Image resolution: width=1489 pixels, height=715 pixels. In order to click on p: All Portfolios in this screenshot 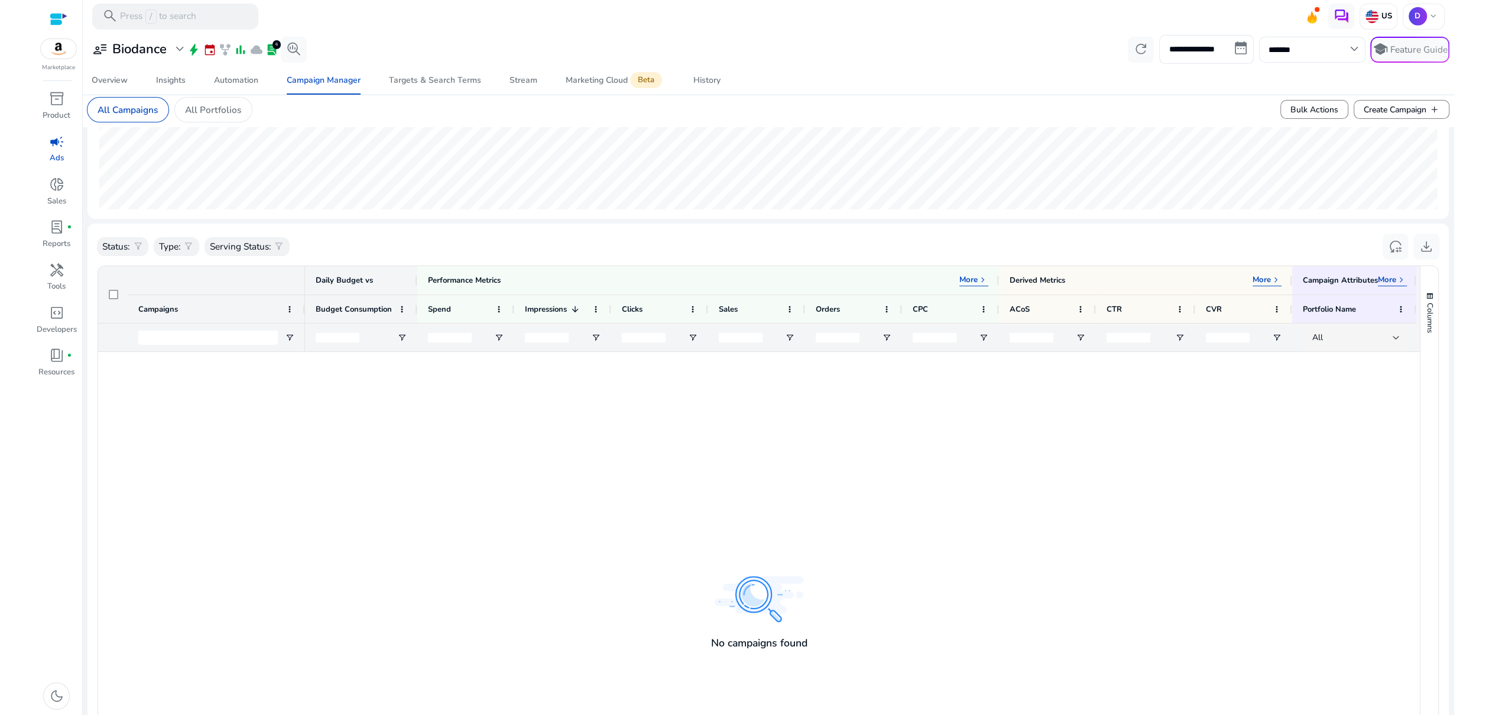, I will do `click(213, 109)`.